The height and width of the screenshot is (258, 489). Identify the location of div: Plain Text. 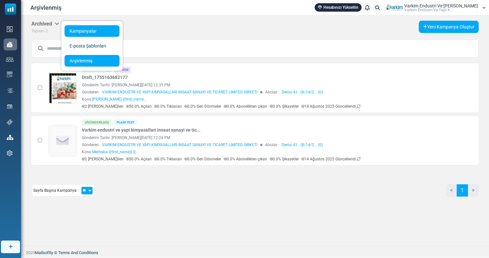
(125, 122).